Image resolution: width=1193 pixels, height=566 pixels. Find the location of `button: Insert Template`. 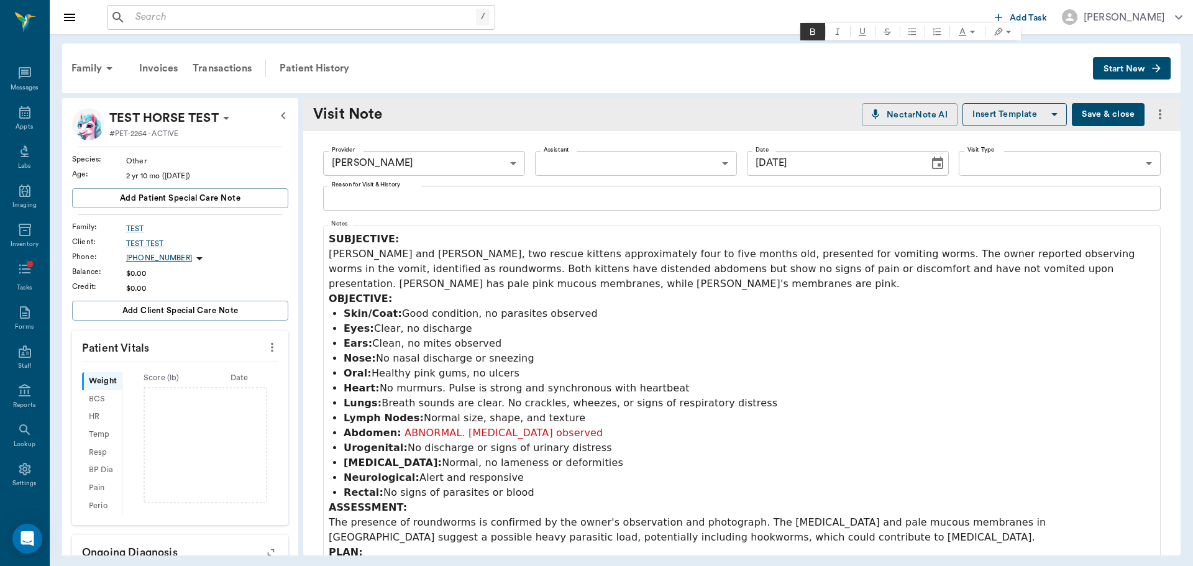

button: Insert Template is located at coordinates (1014, 114).